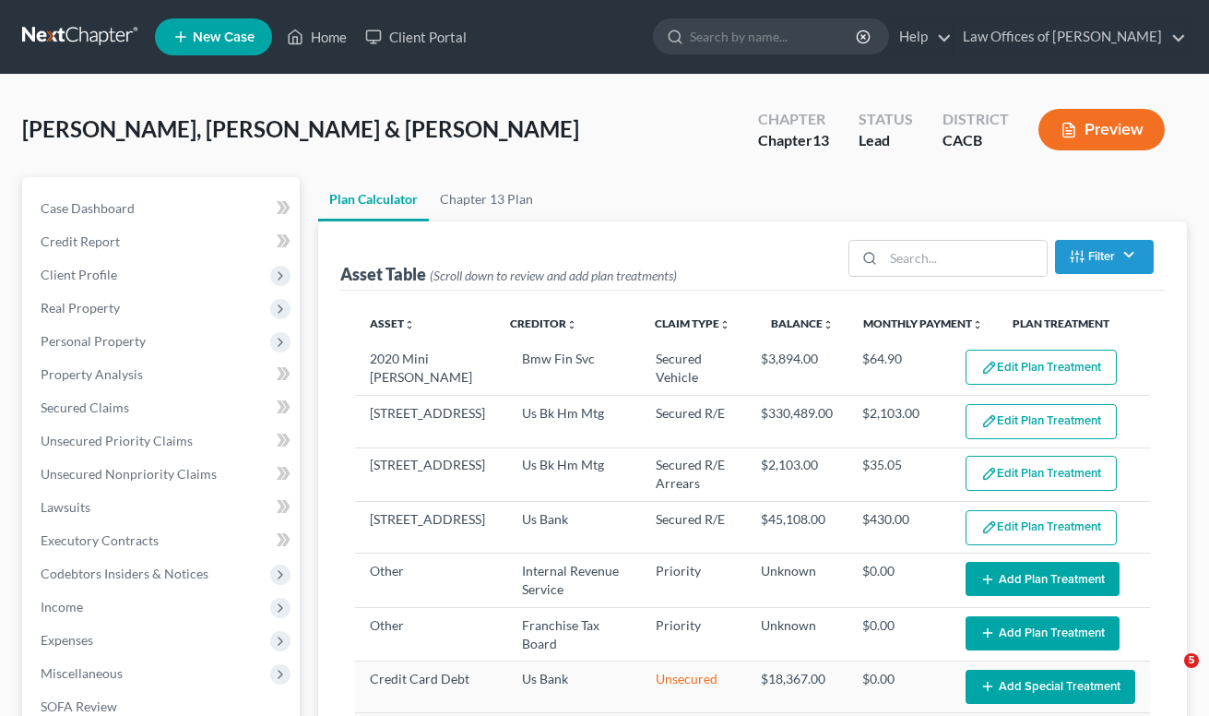 The image size is (1209, 716). Describe the element at coordinates (374, 199) in the screenshot. I see `a: Plan Calculator` at that location.